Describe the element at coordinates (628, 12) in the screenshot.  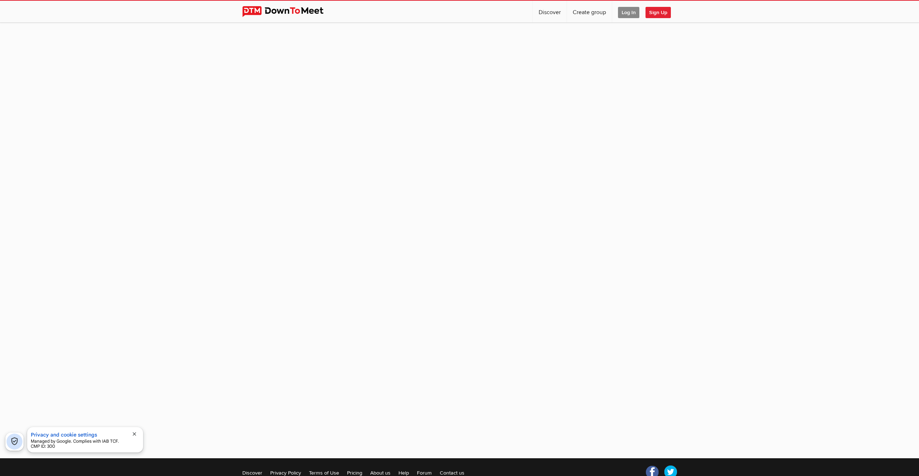
I see `span: Log In` at that location.